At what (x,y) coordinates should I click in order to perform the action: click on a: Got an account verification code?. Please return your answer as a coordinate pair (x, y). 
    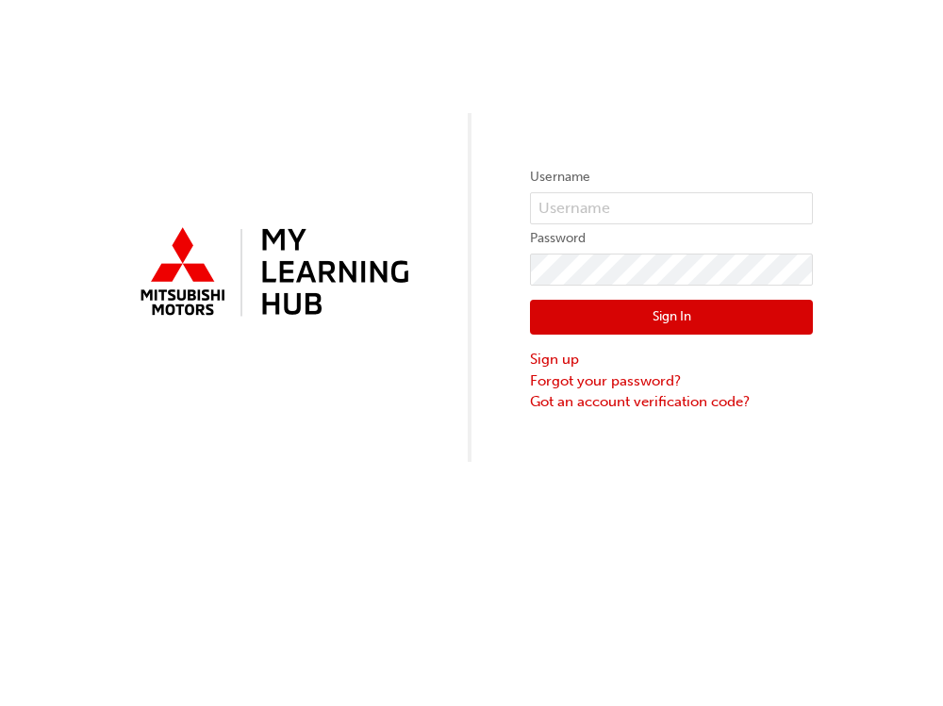
    Looking at the image, I should click on (672, 402).